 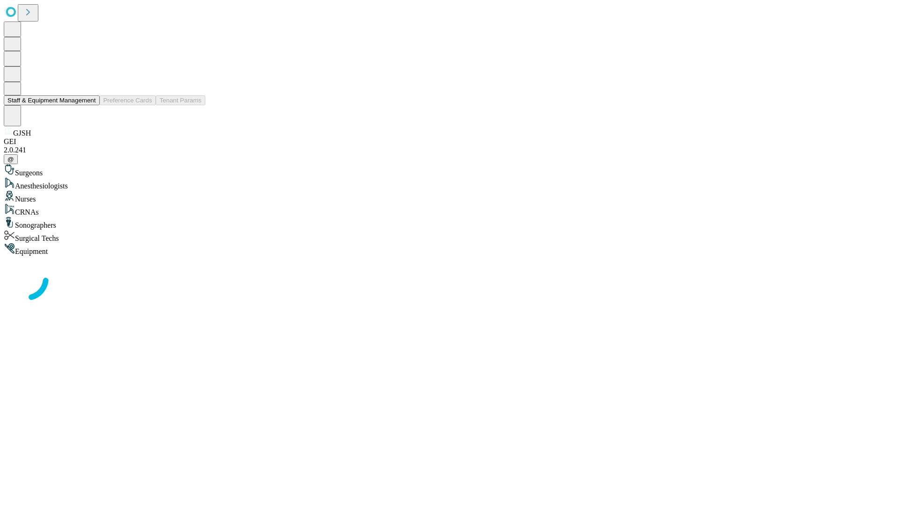 What do you see at coordinates (181, 100) in the screenshot?
I see `button: Tenant Params` at bounding box center [181, 100].